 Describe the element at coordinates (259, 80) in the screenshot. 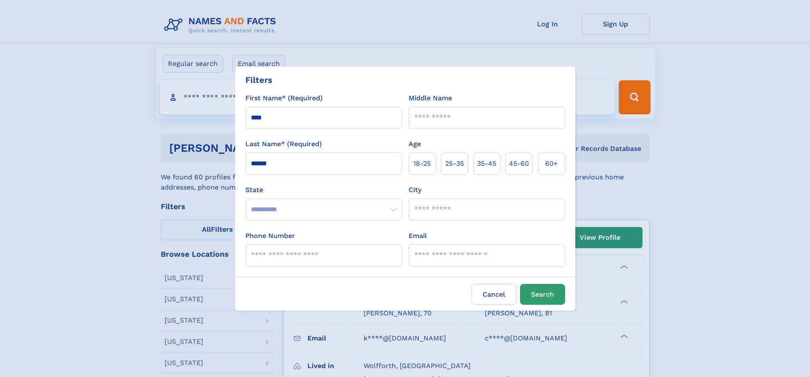

I see `div: Filters` at that location.